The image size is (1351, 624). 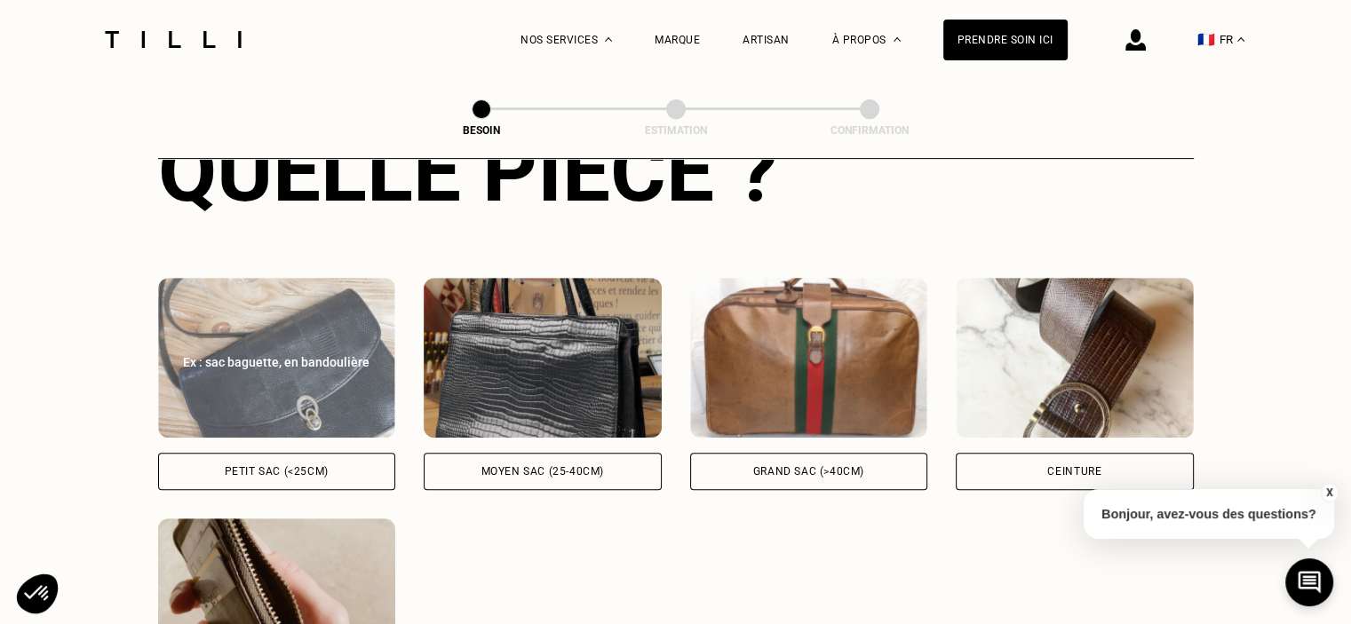 I want to click on div: Prendre soin ici, so click(x=1006, y=40).